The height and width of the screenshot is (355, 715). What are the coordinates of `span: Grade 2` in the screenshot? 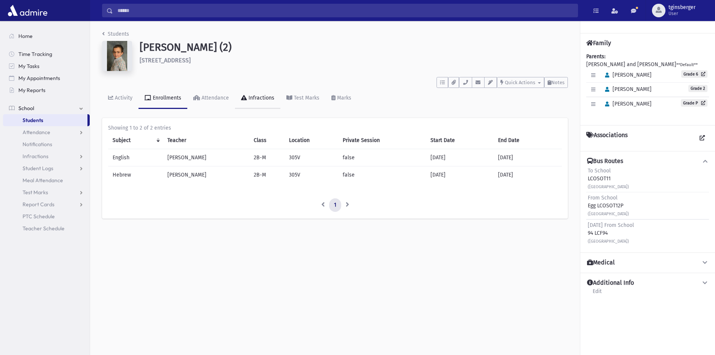 It's located at (698, 88).